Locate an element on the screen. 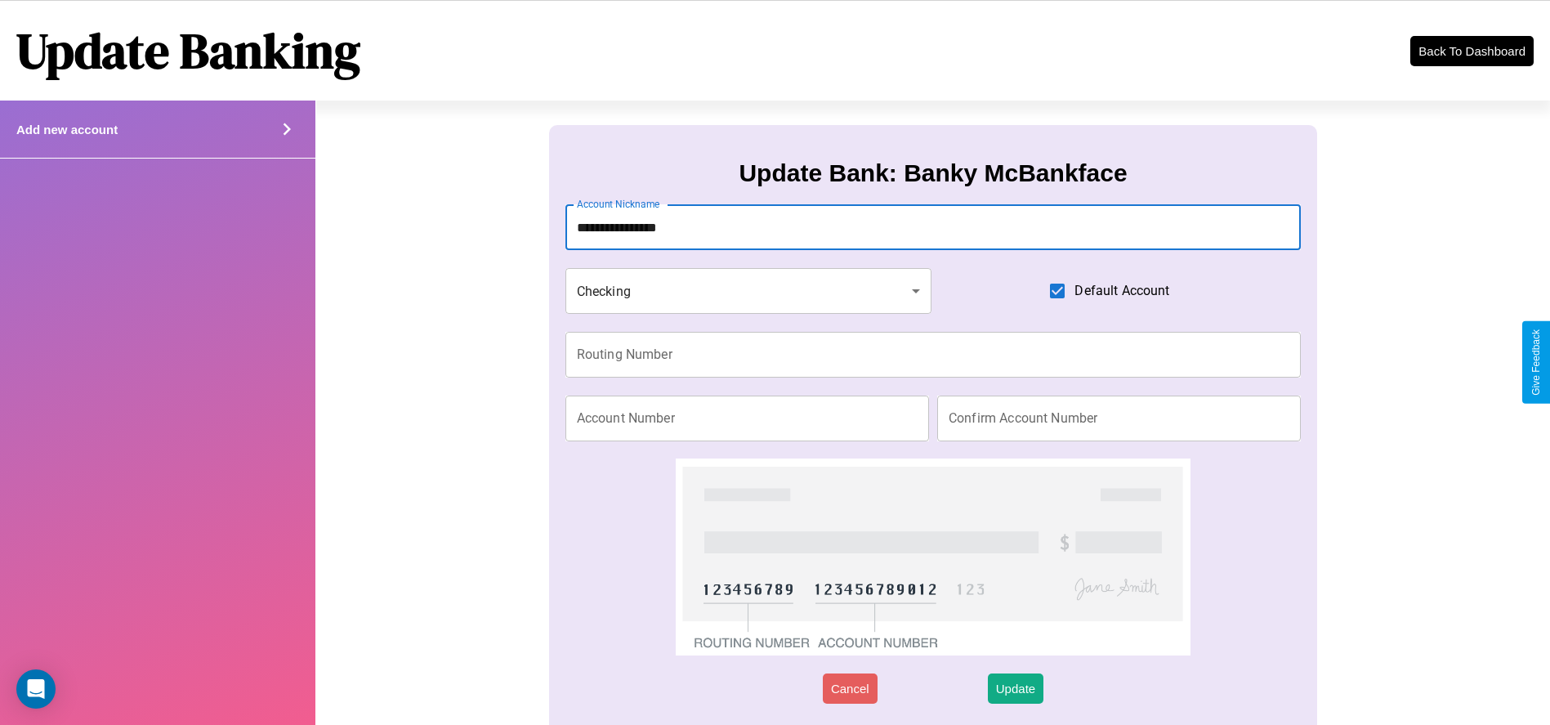 The image size is (1550, 725). img: check is located at coordinates (933, 557).